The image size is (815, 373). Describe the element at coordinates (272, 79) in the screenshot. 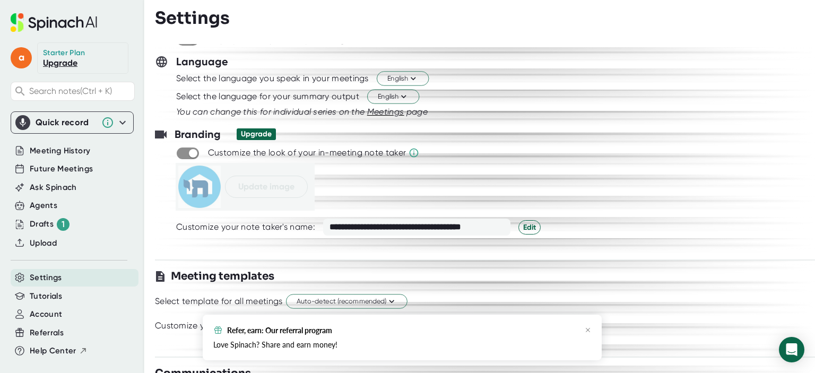

I see `div: Select the language you speak in your meetings` at that location.